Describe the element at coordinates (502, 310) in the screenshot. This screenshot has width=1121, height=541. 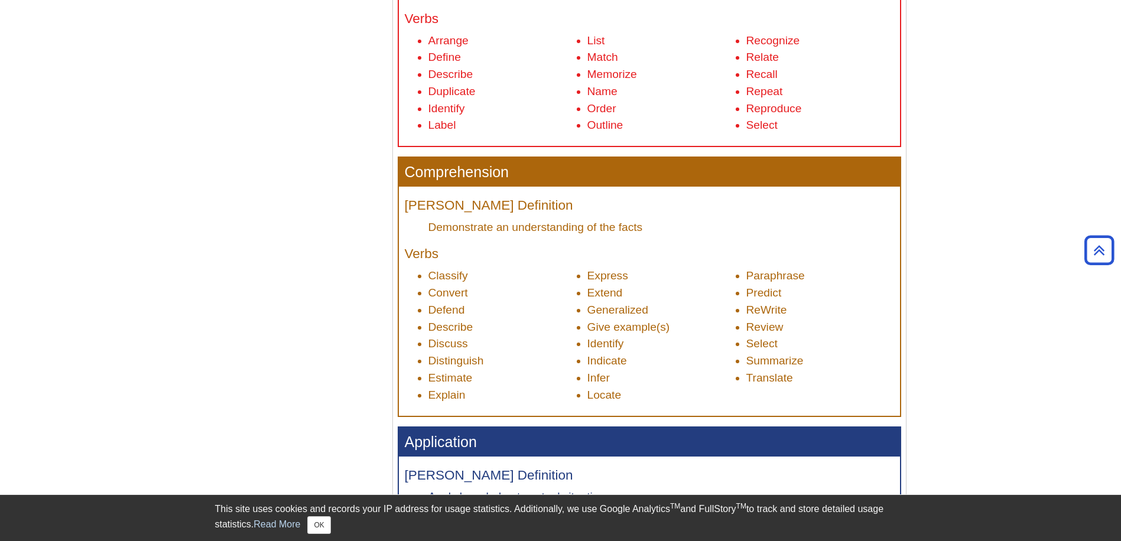
I see `li: Defend` at that location.